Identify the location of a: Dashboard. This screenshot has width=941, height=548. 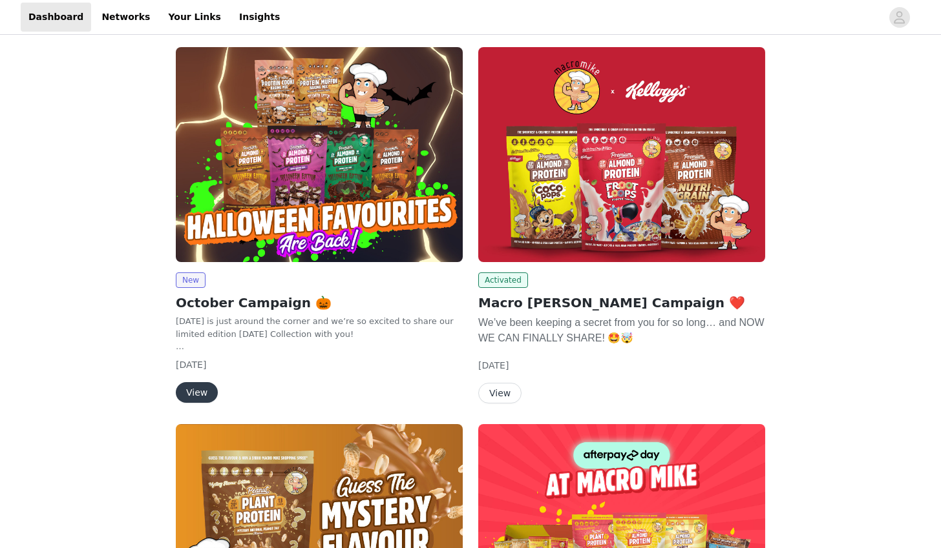
(56, 17).